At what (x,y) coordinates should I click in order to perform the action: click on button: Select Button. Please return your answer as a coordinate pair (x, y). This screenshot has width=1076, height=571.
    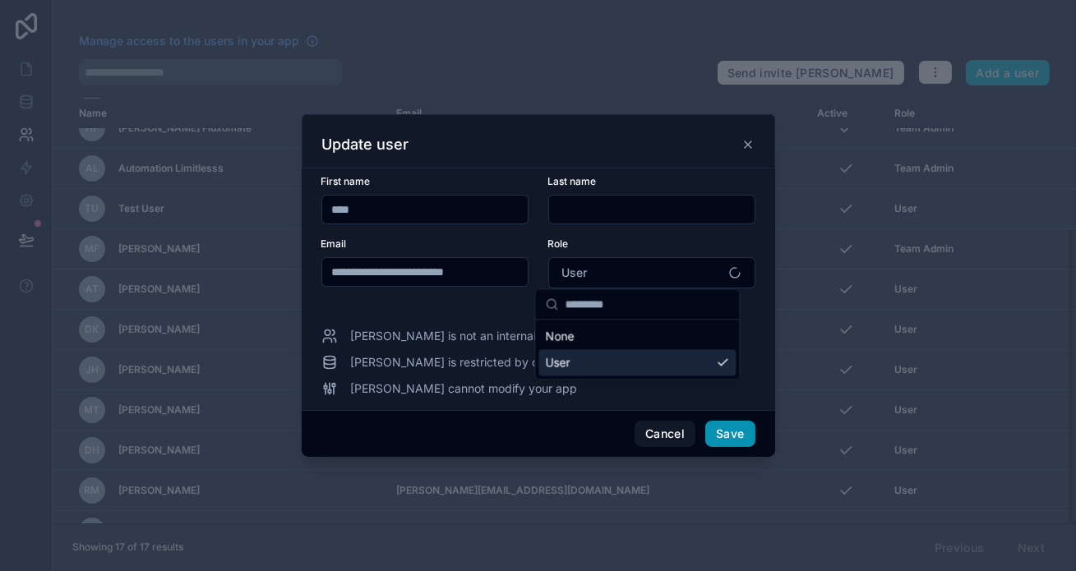
    Looking at the image, I should click on (652, 273).